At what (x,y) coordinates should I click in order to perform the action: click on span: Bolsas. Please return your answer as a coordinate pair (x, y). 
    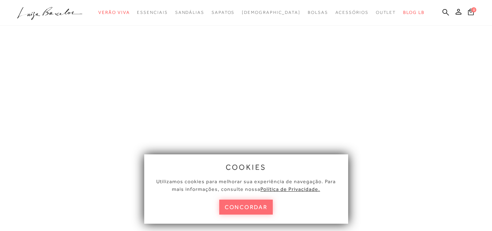
    Looking at the image, I should click on (318, 12).